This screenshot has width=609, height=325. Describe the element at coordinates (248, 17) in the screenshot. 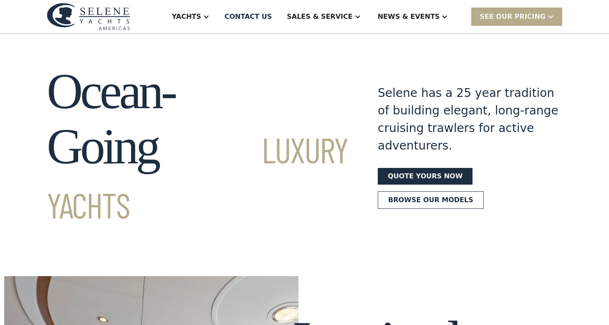

I see `div: Contact US` at that location.